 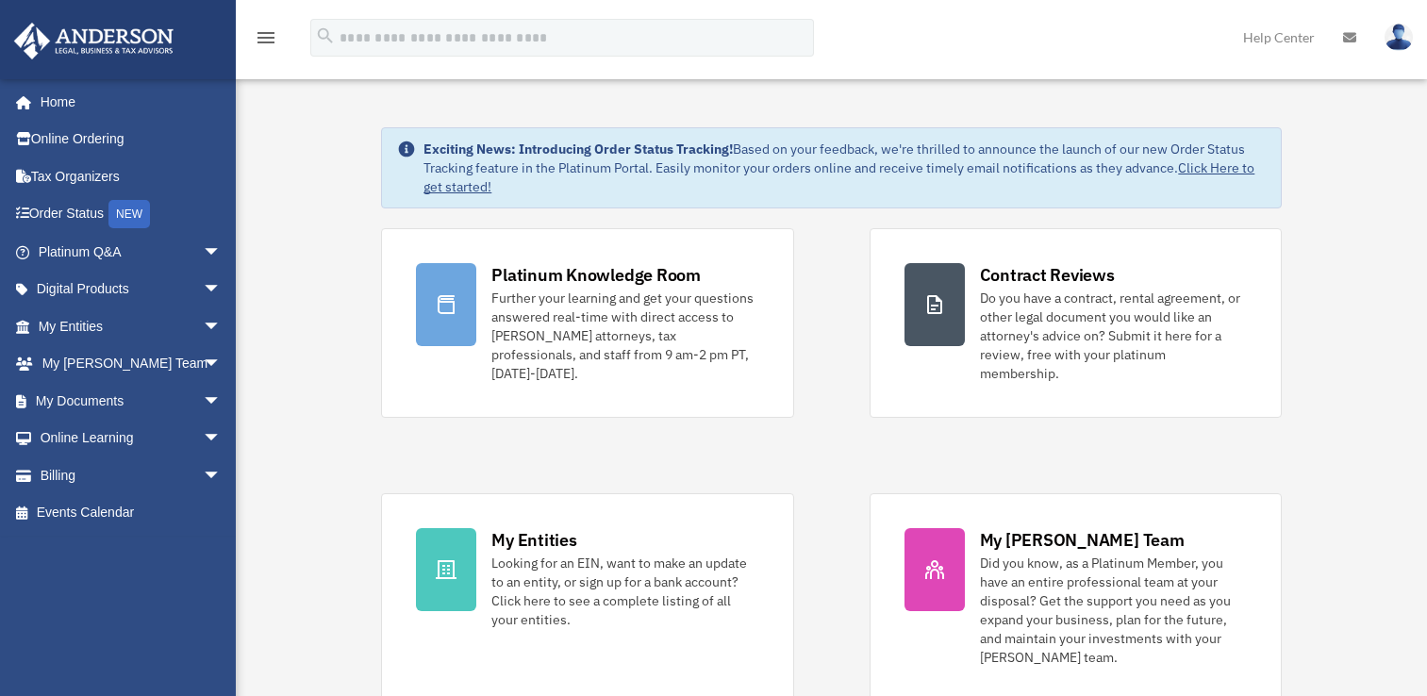 What do you see at coordinates (131, 513) in the screenshot?
I see `a: Events Calendar` at bounding box center [131, 513].